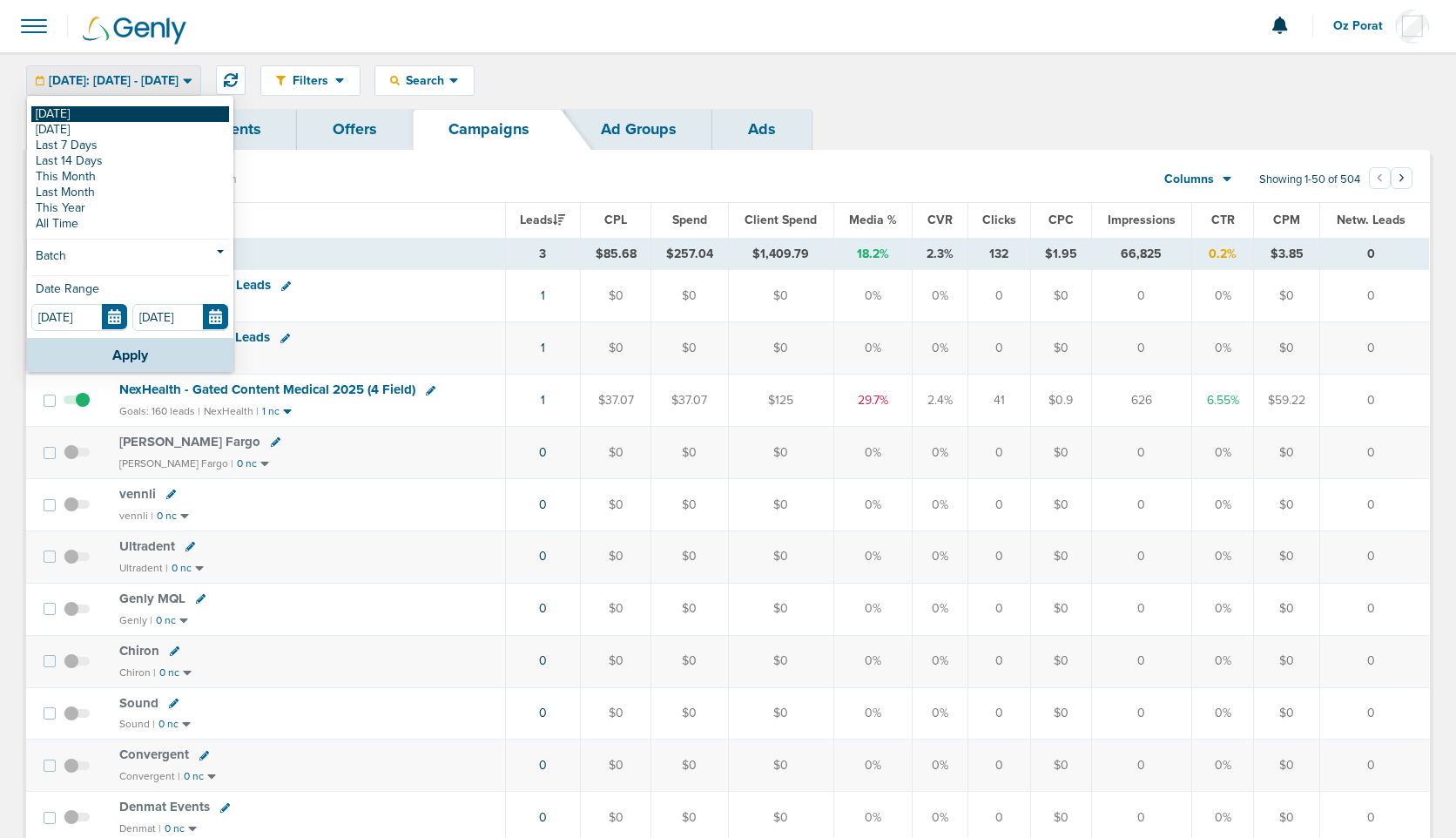 The height and width of the screenshot is (838, 1456). Describe the element at coordinates (780, 254) in the screenshot. I see `td: $1,409.79` at that location.